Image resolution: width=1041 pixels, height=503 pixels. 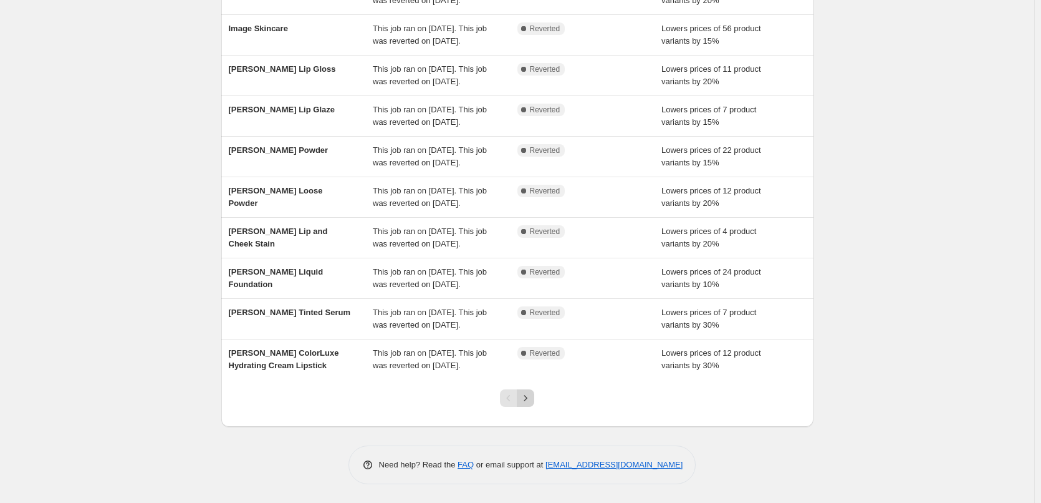 I want to click on span: Lowers prices of 4 product variants by 20%, so click(x=709, y=237).